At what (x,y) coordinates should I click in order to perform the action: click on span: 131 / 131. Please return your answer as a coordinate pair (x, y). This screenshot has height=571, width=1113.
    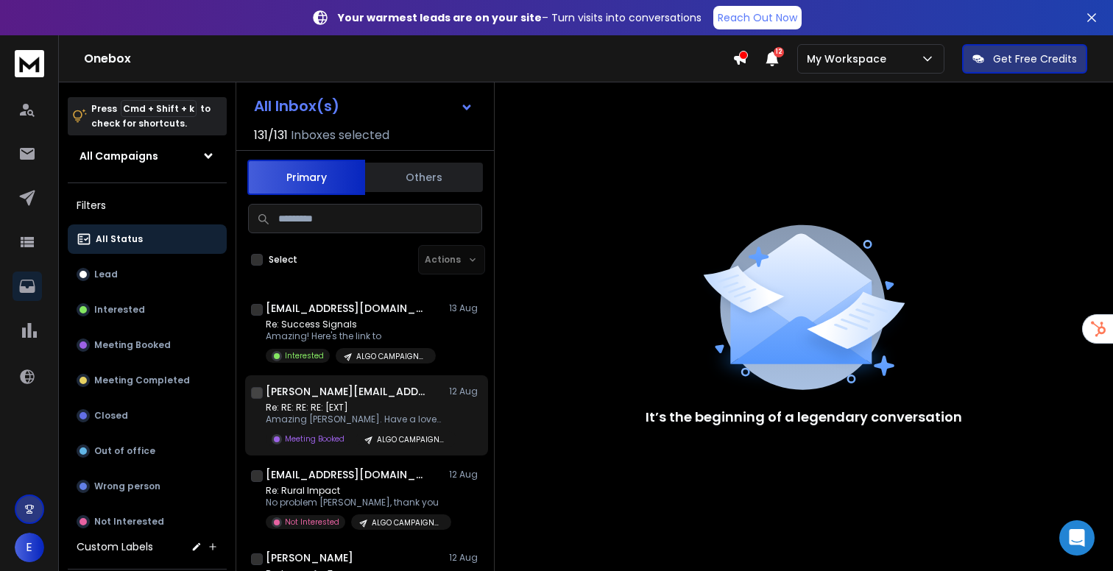
    Looking at the image, I should click on (271, 135).